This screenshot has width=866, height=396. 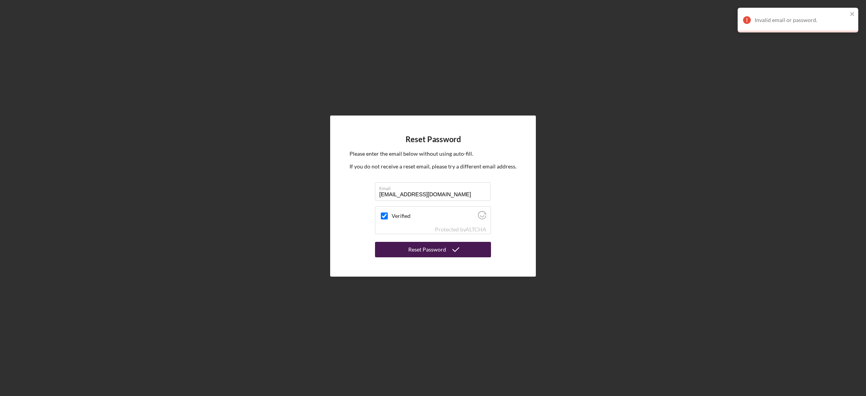 I want to click on label: Email, so click(x=435, y=187).